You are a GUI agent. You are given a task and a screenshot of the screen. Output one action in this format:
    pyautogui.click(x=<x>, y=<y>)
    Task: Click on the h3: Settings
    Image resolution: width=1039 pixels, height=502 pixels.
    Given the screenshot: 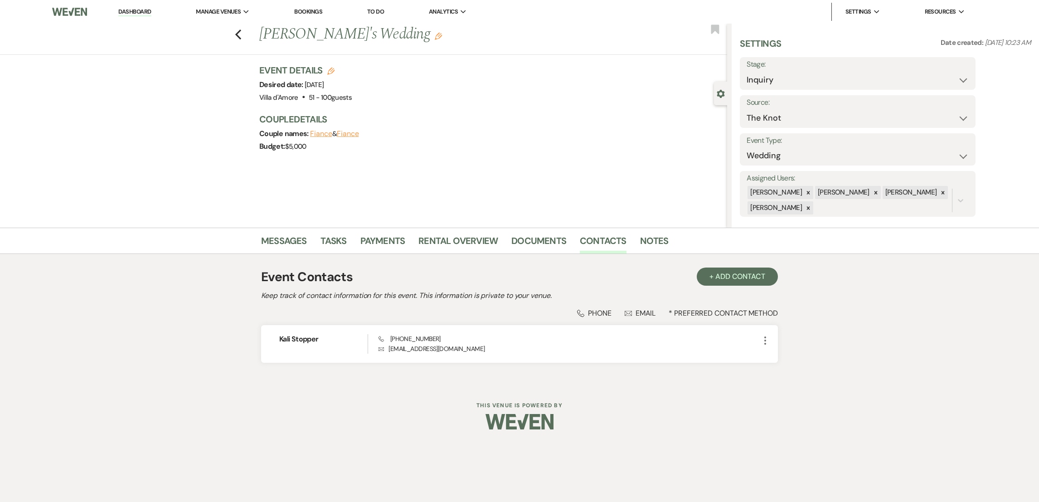 What is the action you would take?
    pyautogui.click(x=760, y=47)
    